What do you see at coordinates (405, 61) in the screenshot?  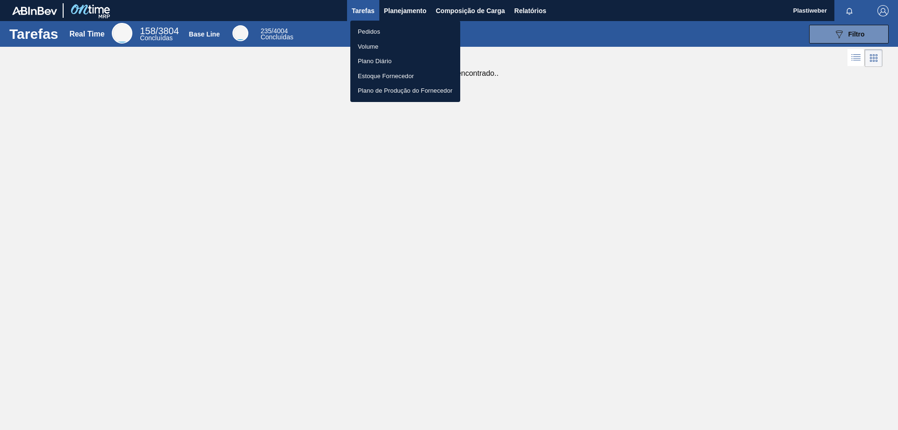 I see `a: Plano Diário` at bounding box center [405, 61].